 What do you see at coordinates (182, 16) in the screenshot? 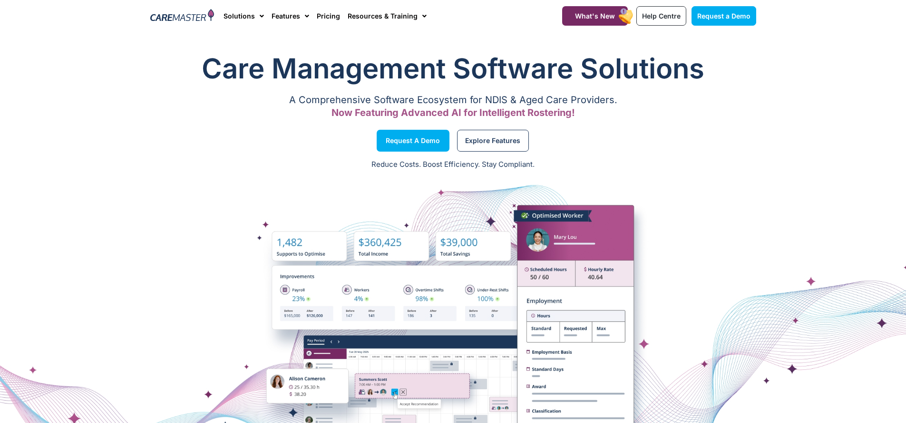
I see `img: CareMaster Logo` at bounding box center [182, 16].